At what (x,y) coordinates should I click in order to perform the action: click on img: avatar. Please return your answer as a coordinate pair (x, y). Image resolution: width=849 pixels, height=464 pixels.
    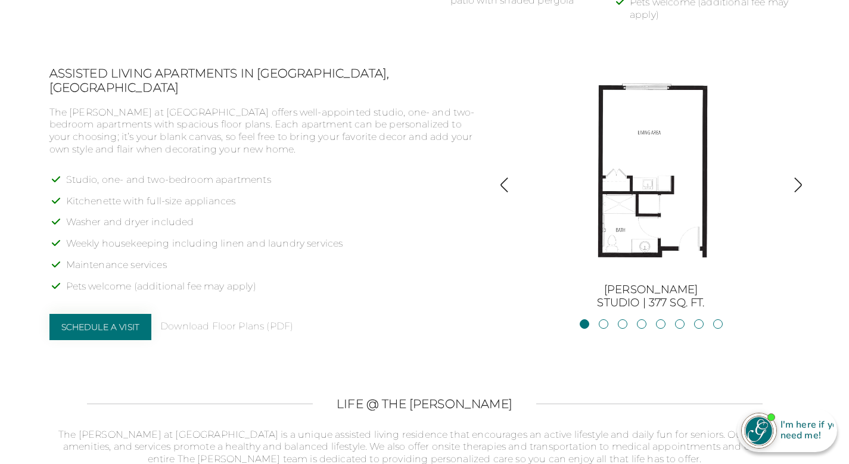
    Looking at the image, I should click on (759, 431).